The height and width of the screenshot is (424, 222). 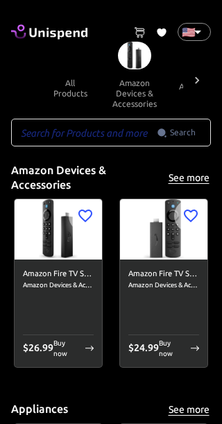 I want to click on h5: Appliances, so click(x=40, y=408).